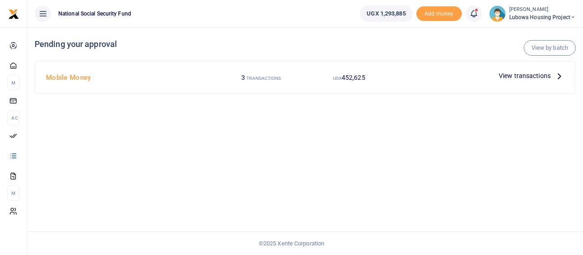 The width and height of the screenshot is (583, 255). I want to click on small: TRANSACTIONS, so click(264, 78).